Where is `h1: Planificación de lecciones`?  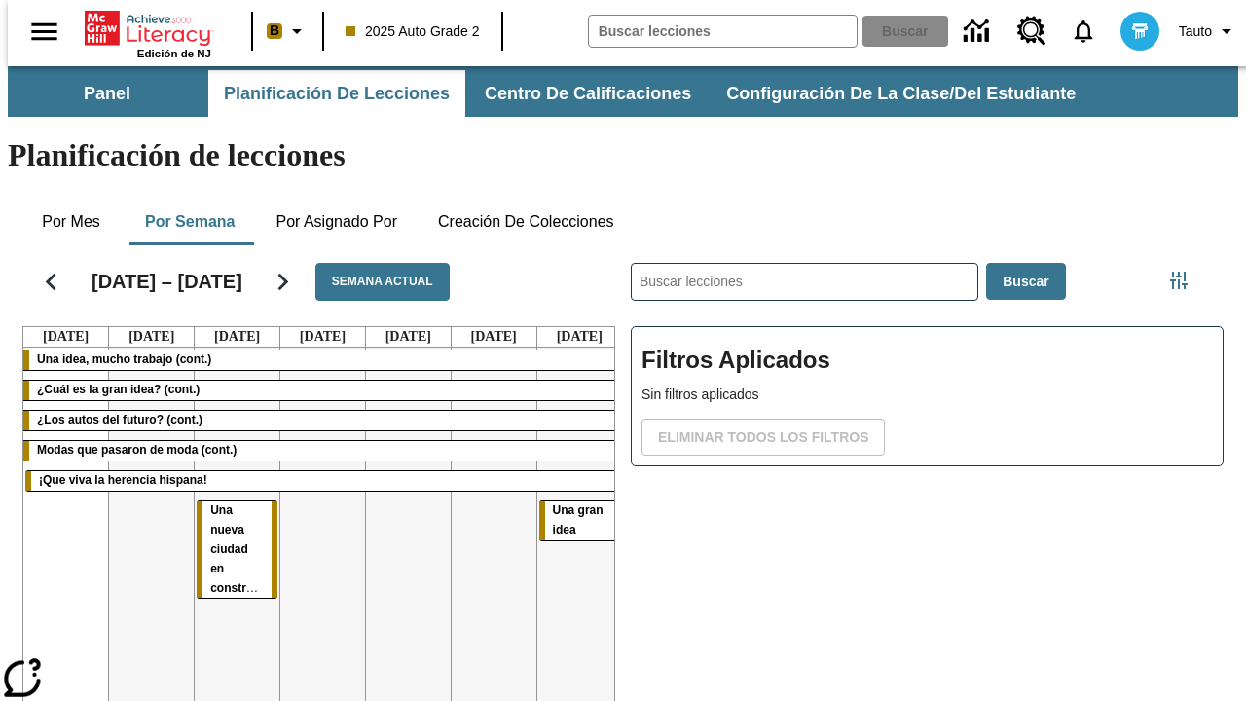
h1: Planificación de lecciones is located at coordinates (623, 155).